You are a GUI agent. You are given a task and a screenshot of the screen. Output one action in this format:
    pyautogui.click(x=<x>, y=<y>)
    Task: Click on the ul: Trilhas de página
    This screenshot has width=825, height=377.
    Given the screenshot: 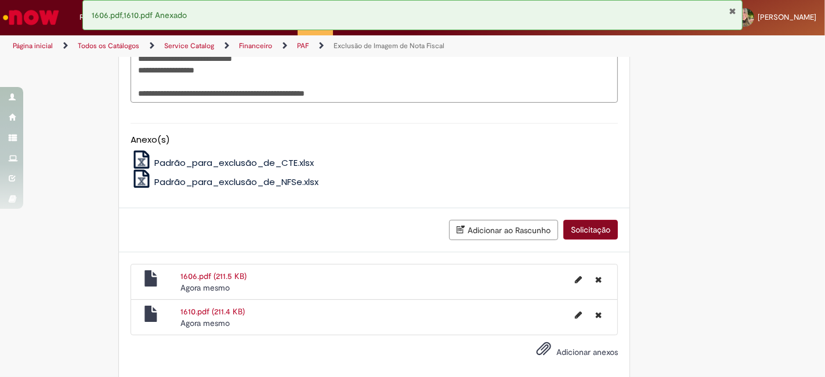 What is the action you would take?
    pyautogui.click(x=275, y=46)
    